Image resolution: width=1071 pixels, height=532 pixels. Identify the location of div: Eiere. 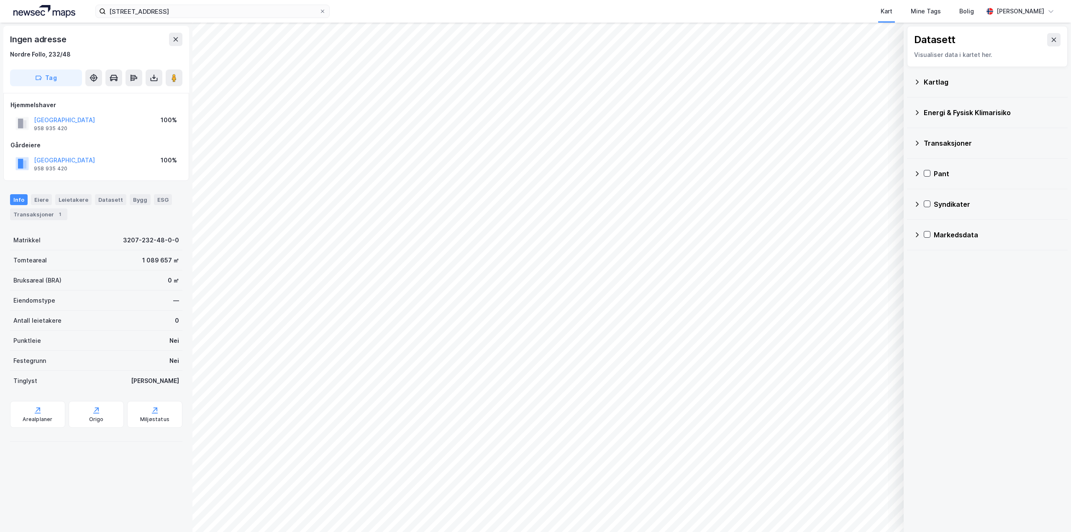
(41, 200).